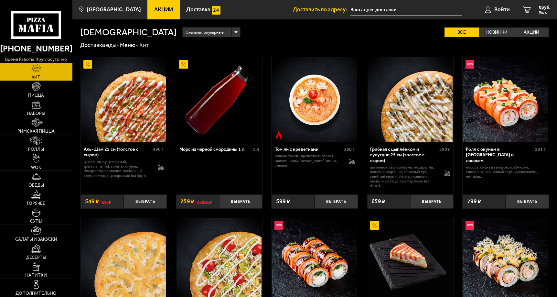 The width and height of the screenshot is (557, 297). What do you see at coordinates (106, 201) in the screenshot?
I see `s: 618 ₽` at bounding box center [106, 201].